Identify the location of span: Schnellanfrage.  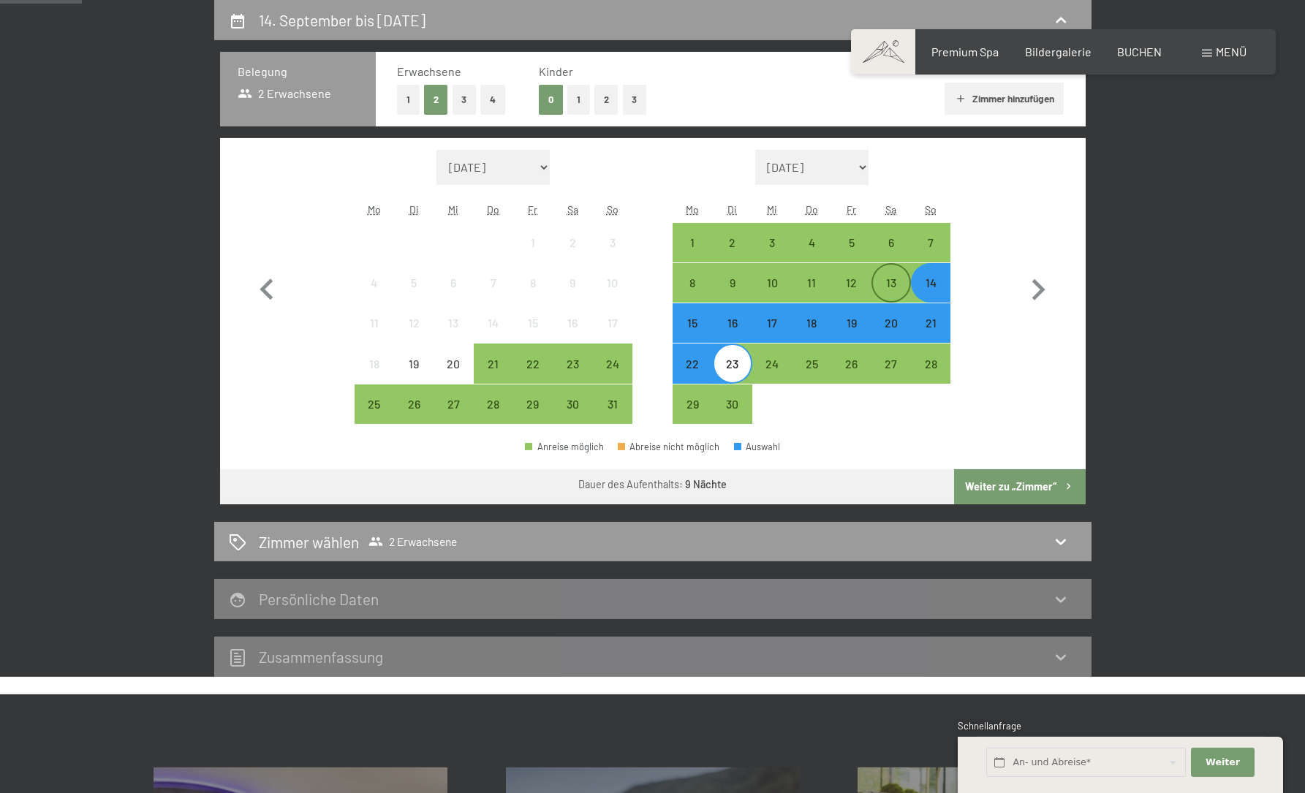
(989, 726).